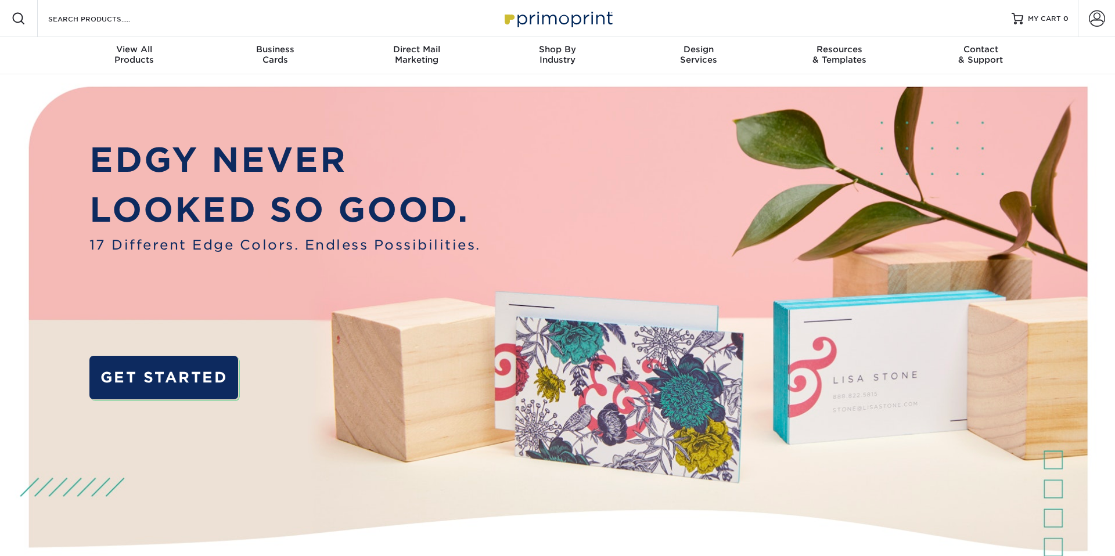 This screenshot has width=1115, height=556. Describe the element at coordinates (1066, 19) in the screenshot. I see `span: 0` at that location.